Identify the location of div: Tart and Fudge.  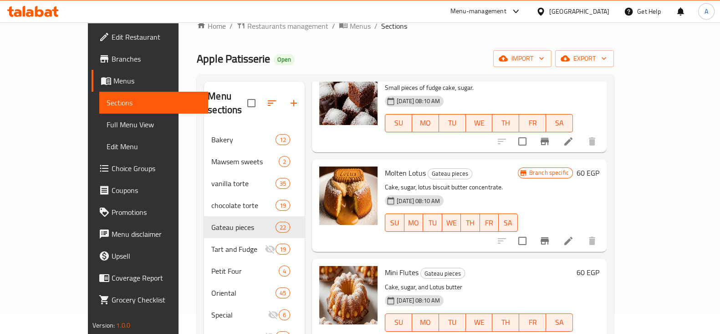
(238, 249).